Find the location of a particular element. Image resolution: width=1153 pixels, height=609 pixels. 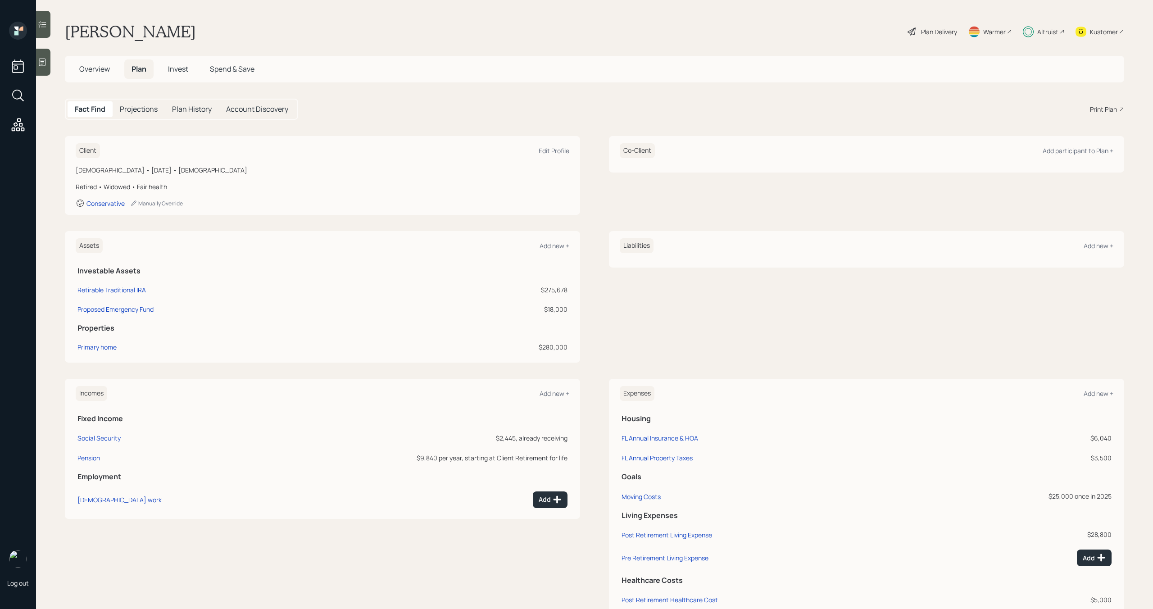

img: michael-russo-headshot.png is located at coordinates (18, 559).